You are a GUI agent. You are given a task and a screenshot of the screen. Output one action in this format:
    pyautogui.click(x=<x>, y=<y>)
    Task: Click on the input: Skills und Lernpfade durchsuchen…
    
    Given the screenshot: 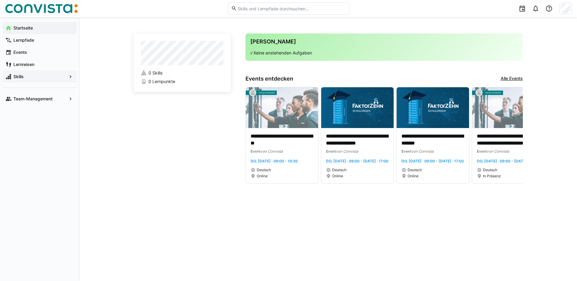 What is the action you would take?
    pyautogui.click(x=292, y=9)
    